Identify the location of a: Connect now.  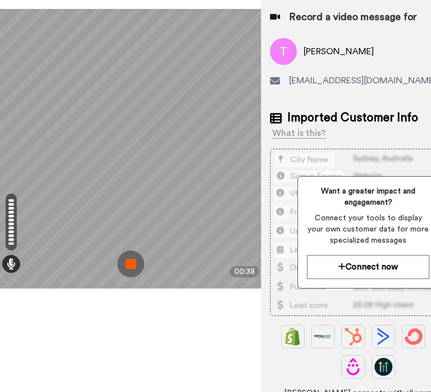
(368, 267).